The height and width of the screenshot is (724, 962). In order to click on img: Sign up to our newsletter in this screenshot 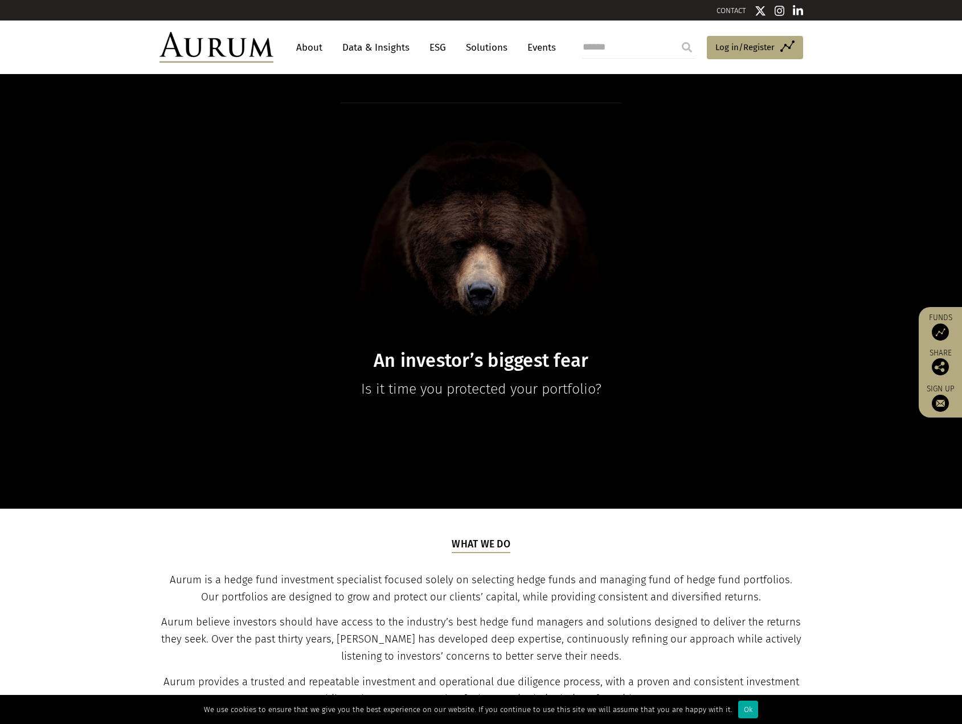, I will do `click(941, 403)`.